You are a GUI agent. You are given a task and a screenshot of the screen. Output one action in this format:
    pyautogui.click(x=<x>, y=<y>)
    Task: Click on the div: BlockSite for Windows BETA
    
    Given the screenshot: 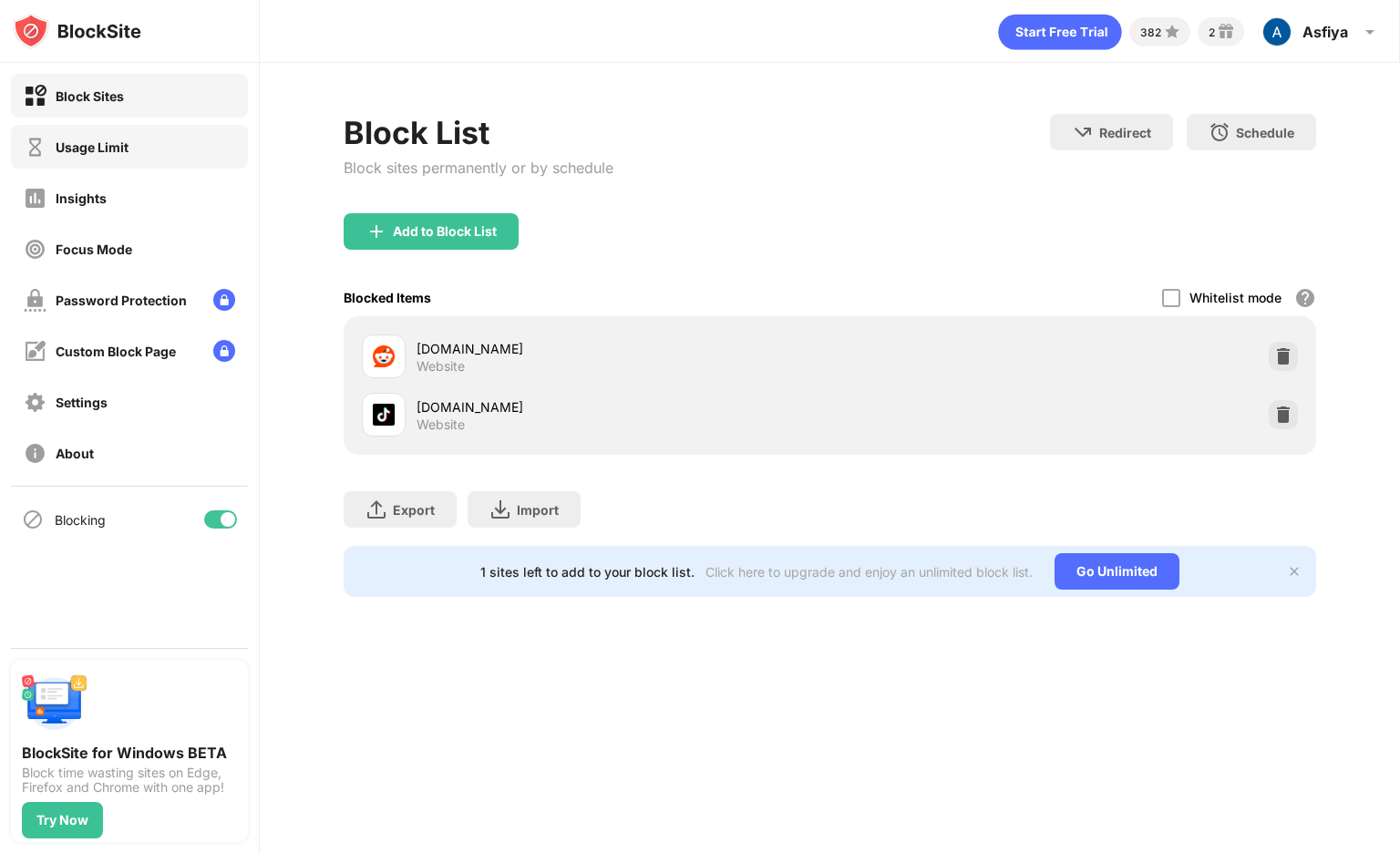 What is the action you would take?
    pyautogui.click(x=130, y=752)
    